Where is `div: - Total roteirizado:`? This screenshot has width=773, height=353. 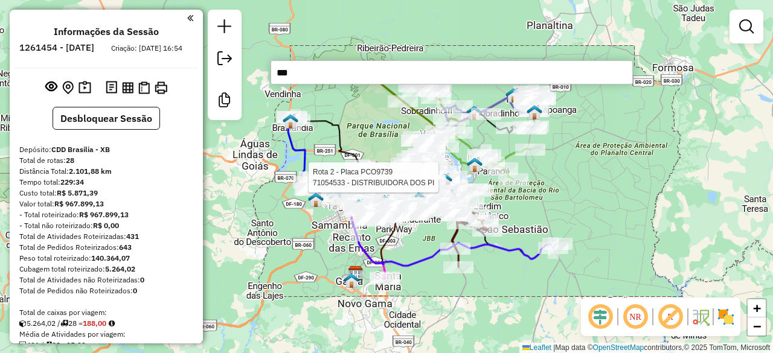 div: - Total roteirizado: is located at coordinates (106, 215).